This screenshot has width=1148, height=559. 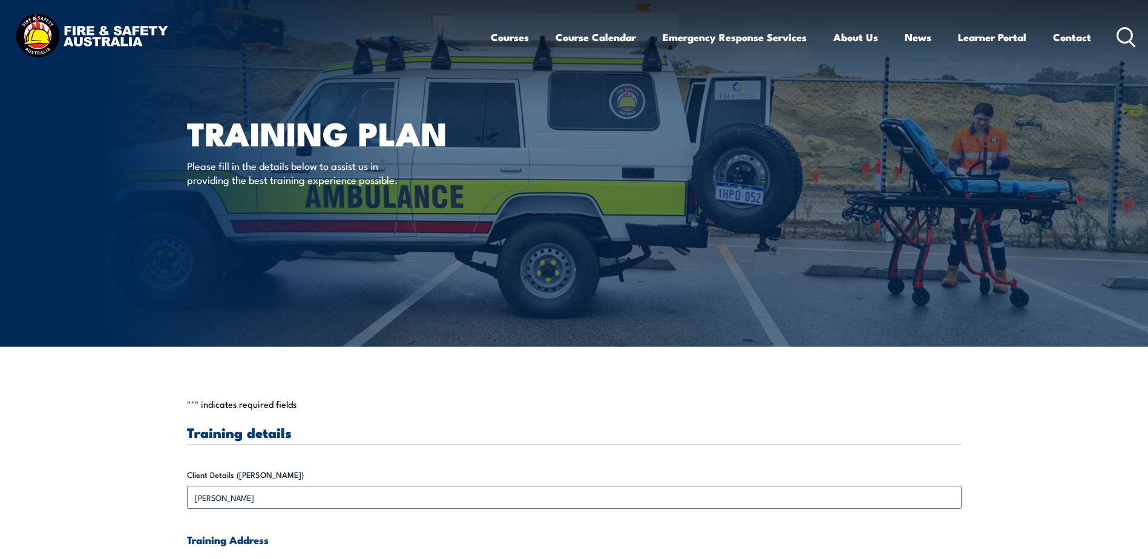 What do you see at coordinates (918, 37) in the screenshot?
I see `a: News` at bounding box center [918, 37].